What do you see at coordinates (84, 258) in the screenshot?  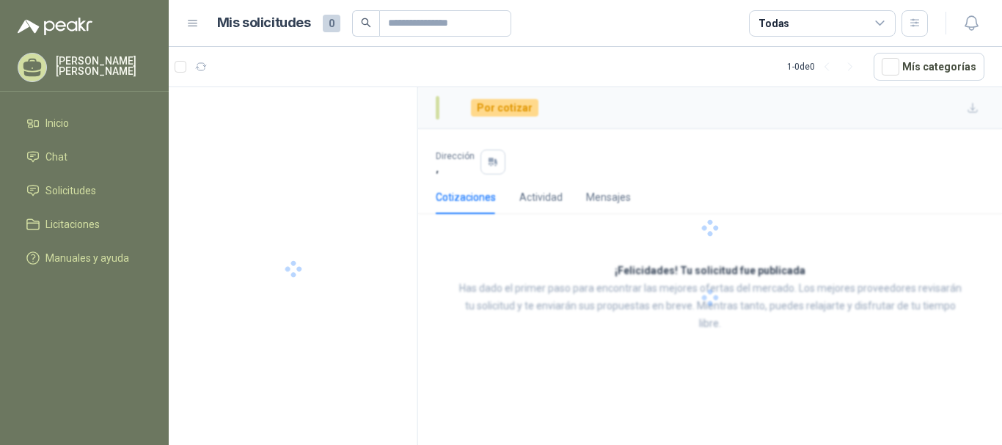 I see `a: Manuales y ayuda` at bounding box center [84, 258].